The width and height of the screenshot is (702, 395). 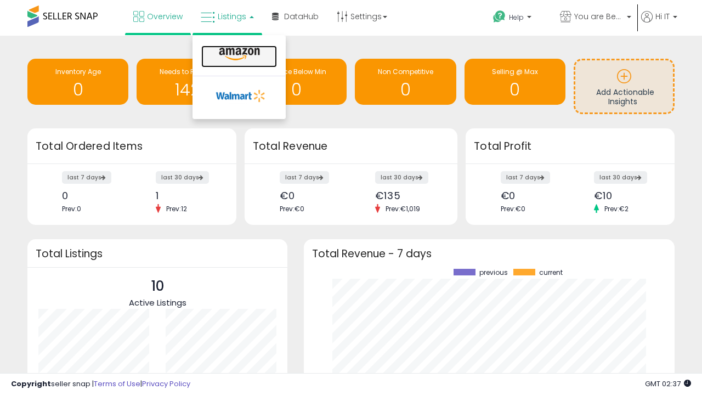 I want to click on h3: Total Ordered Items, so click(x=132, y=147).